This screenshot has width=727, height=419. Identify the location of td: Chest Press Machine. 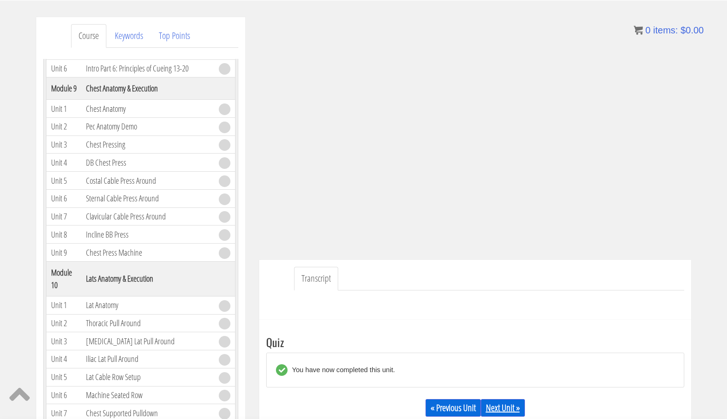
(148, 253).